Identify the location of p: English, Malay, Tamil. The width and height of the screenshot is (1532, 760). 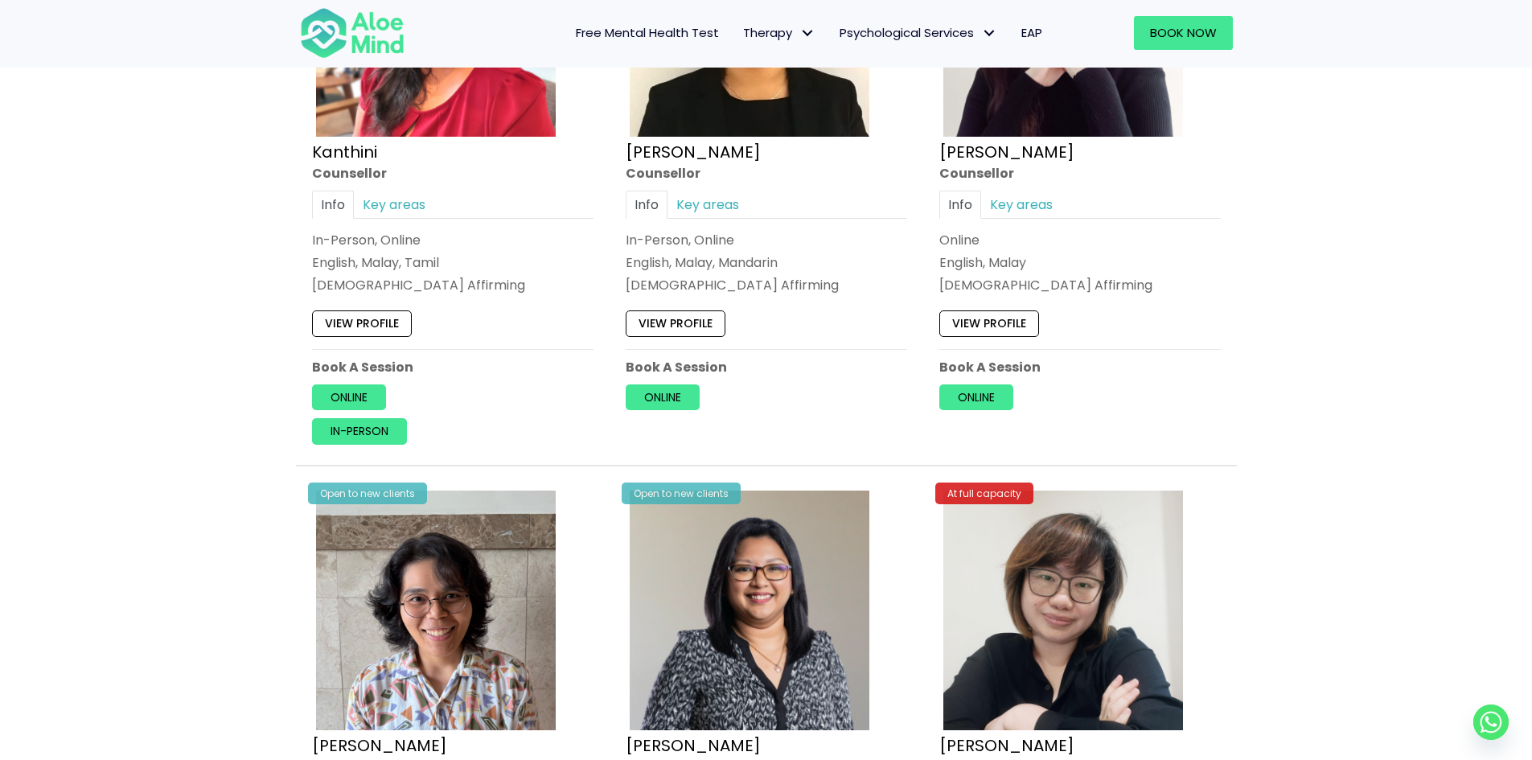
(453, 262).